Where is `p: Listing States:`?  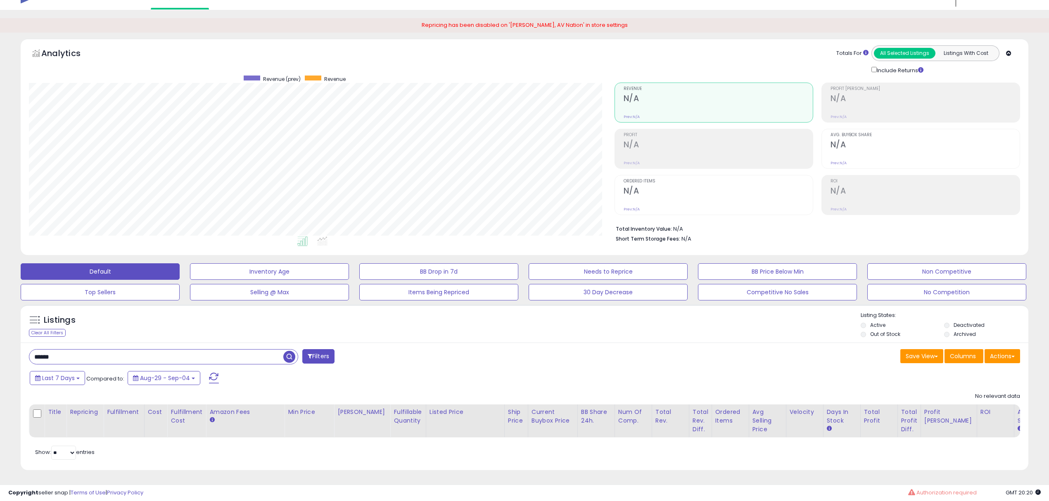
p: Listing States: is located at coordinates (944, 316).